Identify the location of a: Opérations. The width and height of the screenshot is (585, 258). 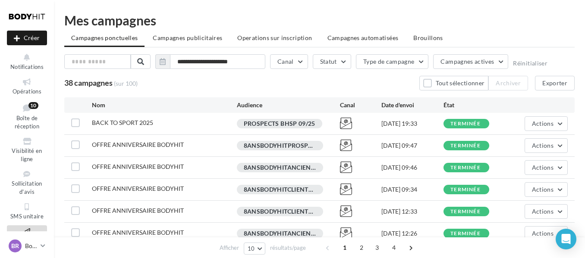
(27, 86).